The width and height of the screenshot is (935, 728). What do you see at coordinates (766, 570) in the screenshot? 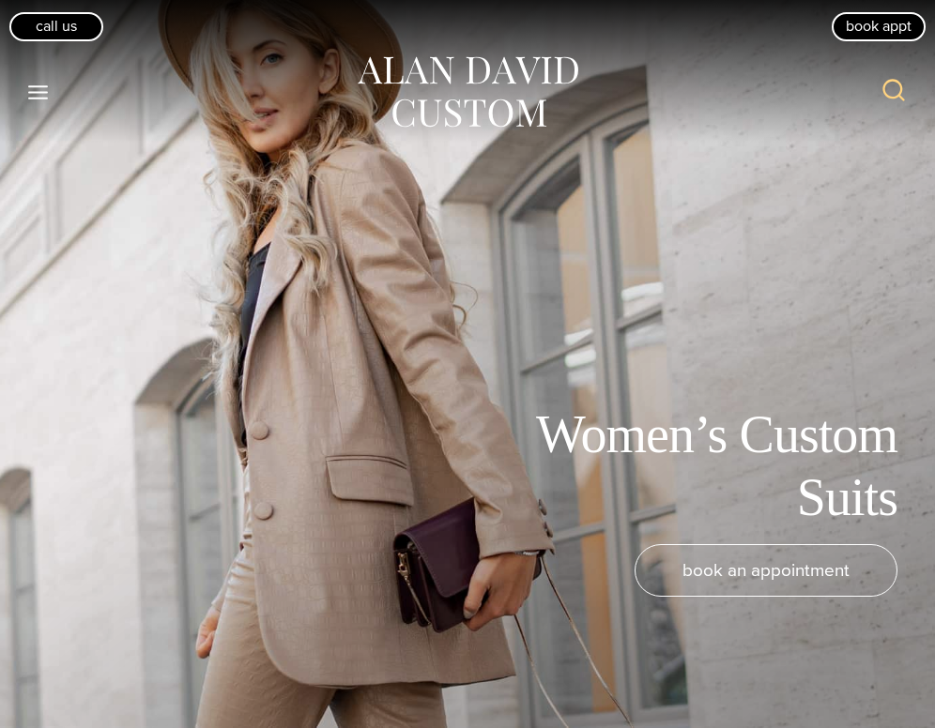
I see `a: book an appointment` at bounding box center [766, 570].